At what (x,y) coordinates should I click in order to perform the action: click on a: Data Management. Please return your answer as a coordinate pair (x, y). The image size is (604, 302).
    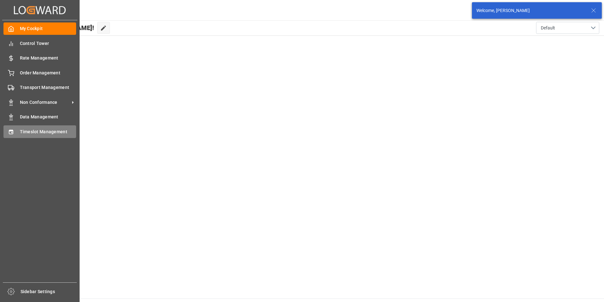
    Looking at the image, I should click on (40, 117).